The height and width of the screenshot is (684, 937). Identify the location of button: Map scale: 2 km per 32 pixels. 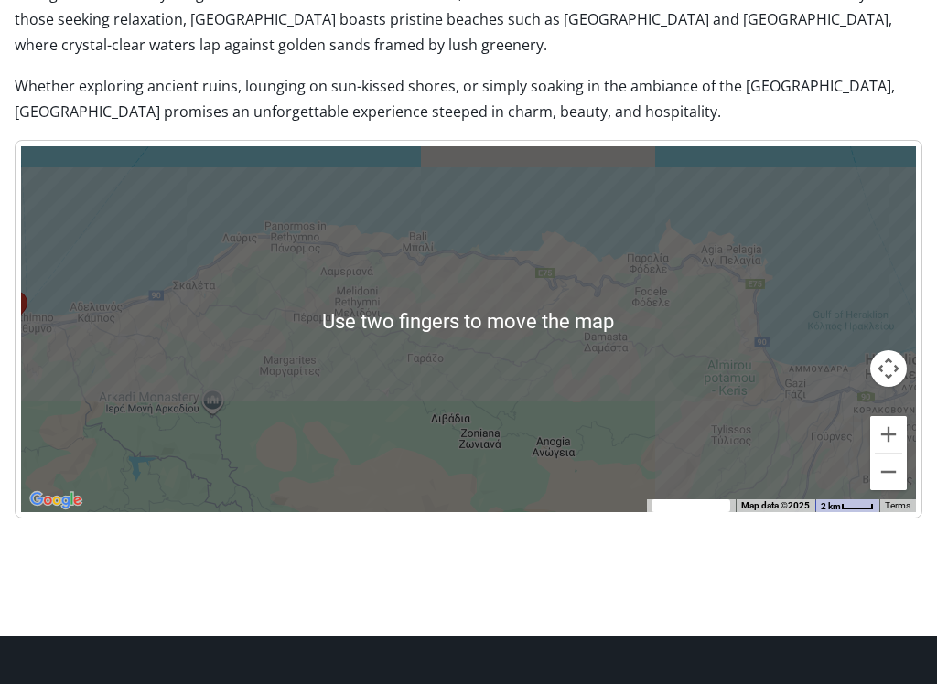
(847, 507).